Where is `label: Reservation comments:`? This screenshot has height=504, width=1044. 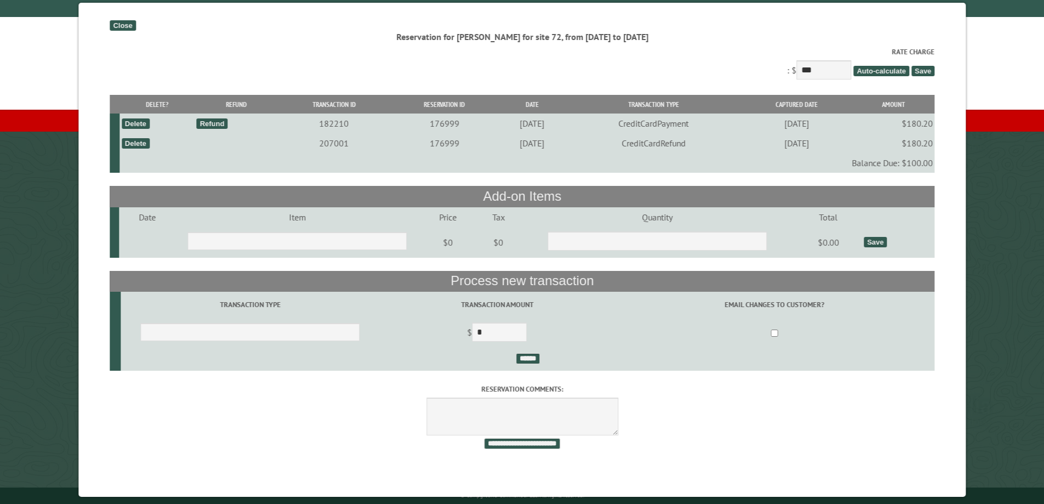
label: Reservation comments: is located at coordinates (522, 389).